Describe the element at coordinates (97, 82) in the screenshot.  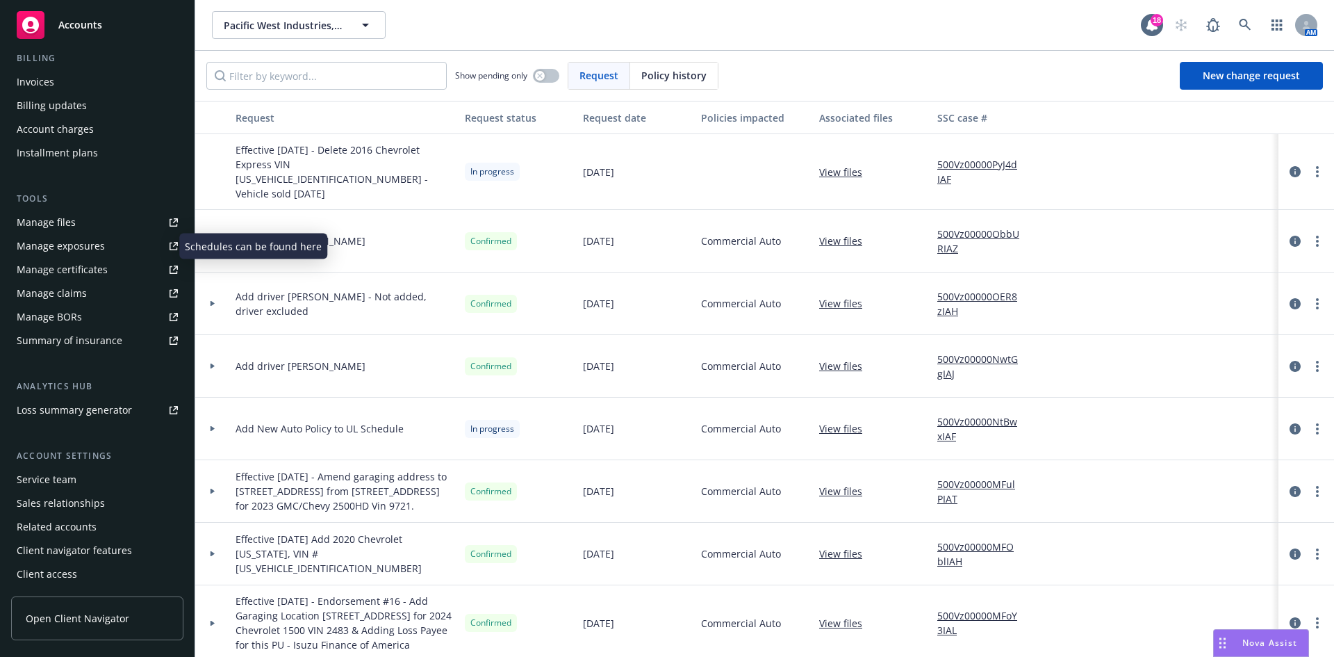
I see `a: Invoices` at that location.